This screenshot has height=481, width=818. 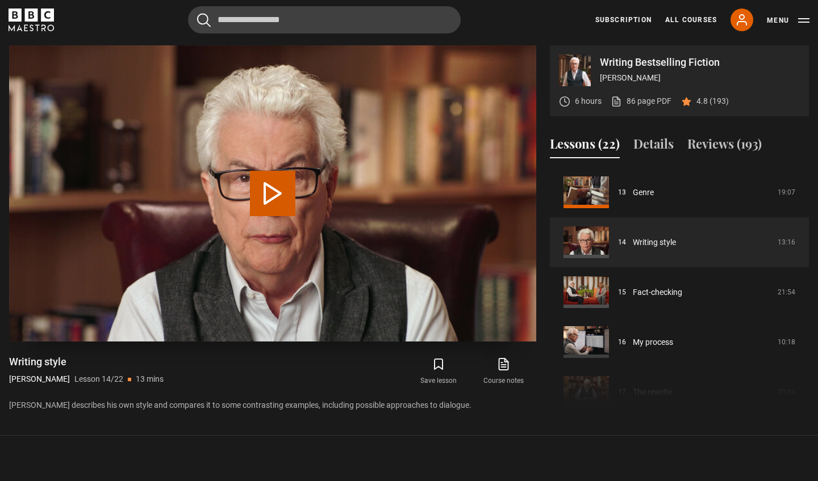 I want to click on p: 13 mins, so click(x=149, y=379).